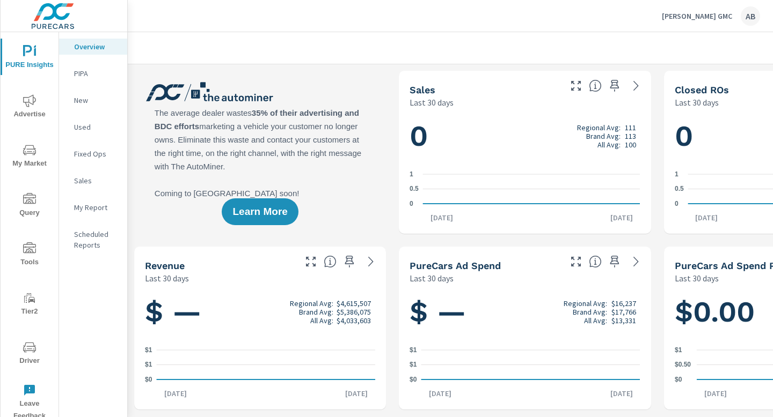  I want to click on span: Advertise, so click(30, 107).